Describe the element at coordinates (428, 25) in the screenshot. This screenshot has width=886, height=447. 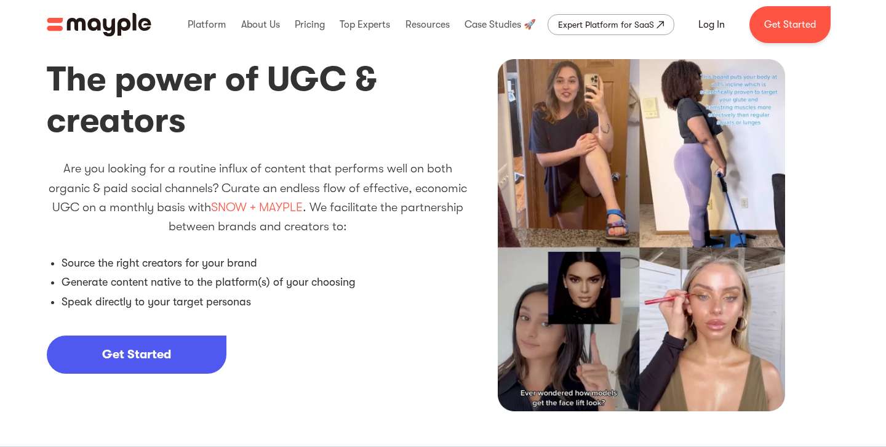
I see `div: Resources` at that location.